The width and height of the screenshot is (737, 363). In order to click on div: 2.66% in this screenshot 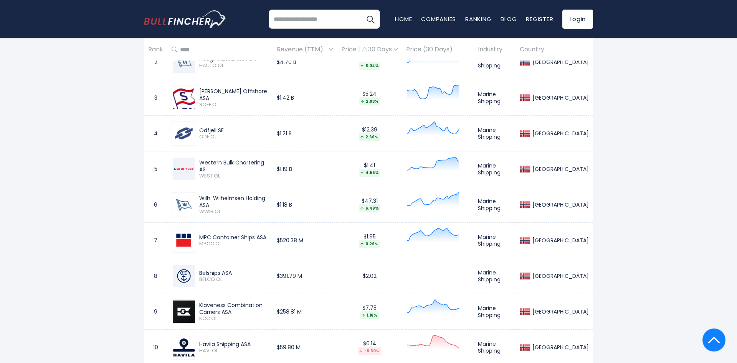, I will do `click(369, 137)`.